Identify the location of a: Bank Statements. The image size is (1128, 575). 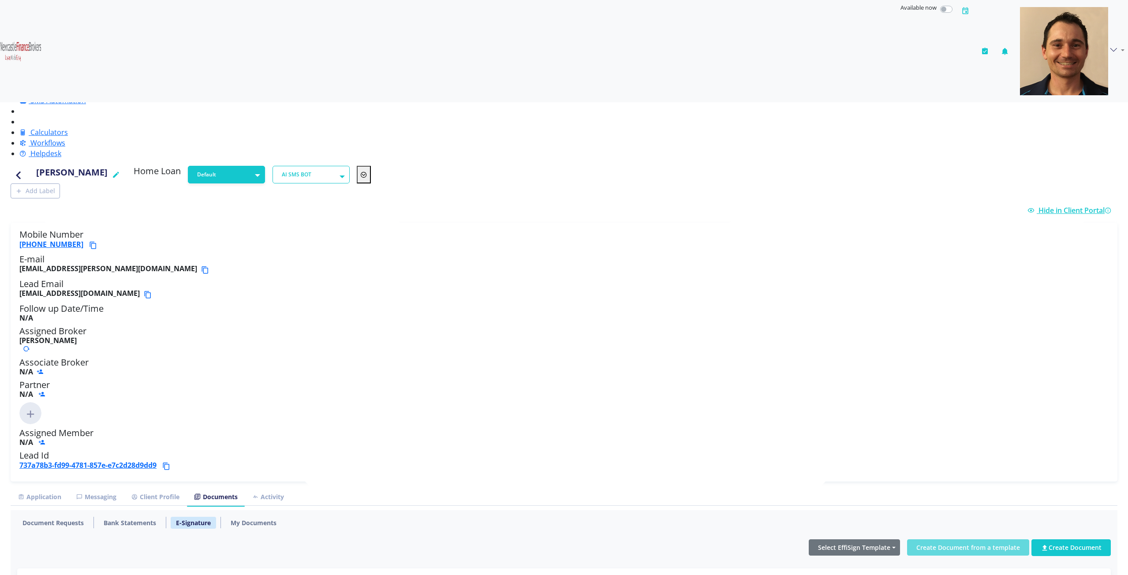
(130, 522).